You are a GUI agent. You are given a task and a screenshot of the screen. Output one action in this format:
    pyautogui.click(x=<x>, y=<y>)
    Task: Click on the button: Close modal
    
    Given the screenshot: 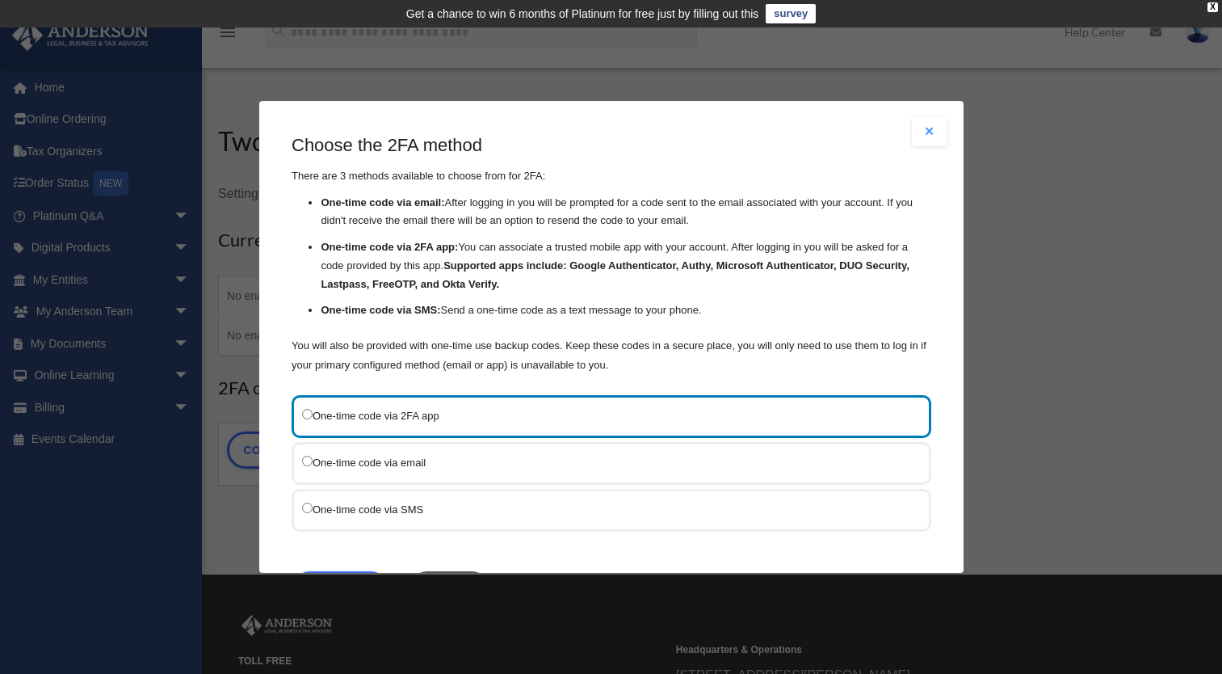 What is the action you would take?
    pyautogui.click(x=930, y=132)
    